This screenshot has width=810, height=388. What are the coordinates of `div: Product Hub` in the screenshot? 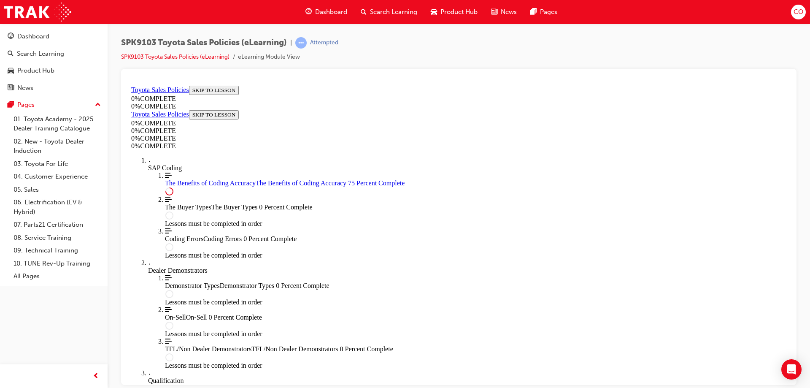 It's located at (36, 70).